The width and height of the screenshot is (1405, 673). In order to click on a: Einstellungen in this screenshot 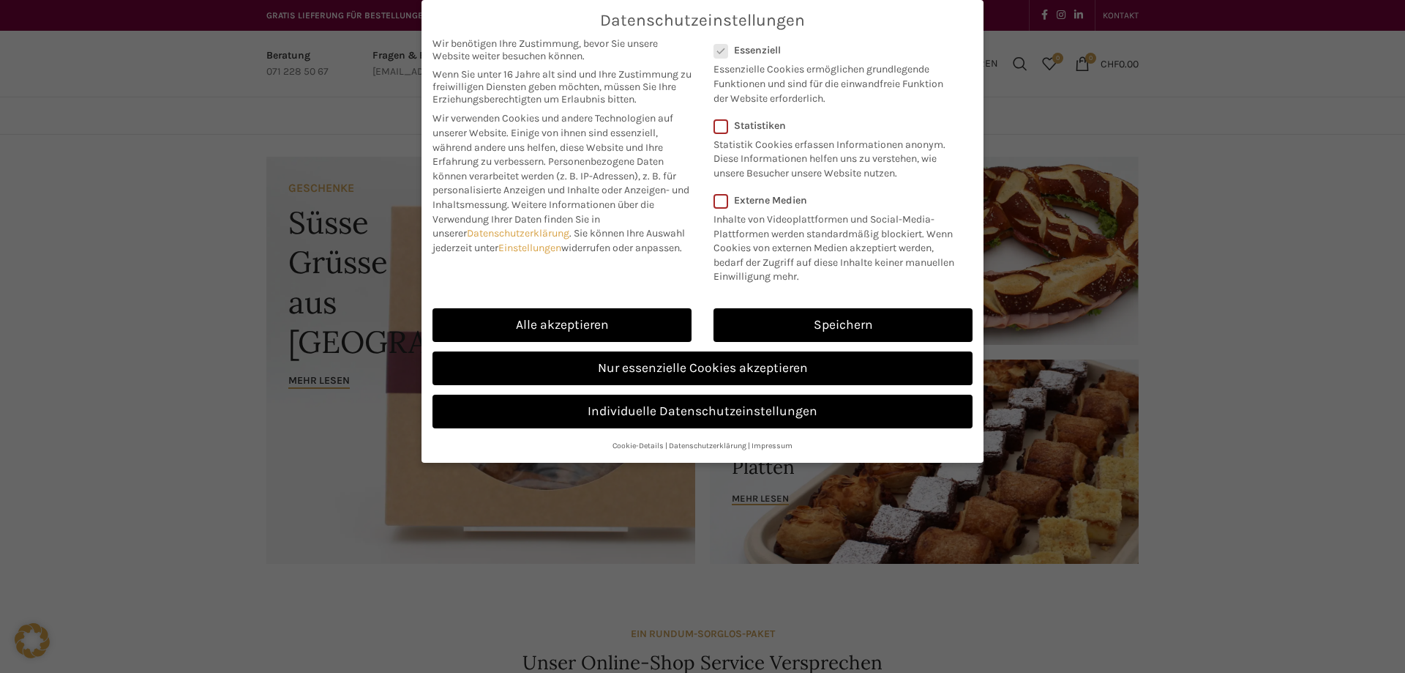, I will do `click(530, 247)`.